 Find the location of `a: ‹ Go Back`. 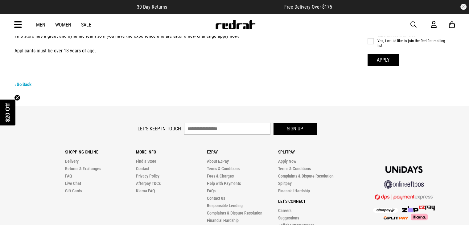

a: ‹ Go Back is located at coordinates (23, 84).